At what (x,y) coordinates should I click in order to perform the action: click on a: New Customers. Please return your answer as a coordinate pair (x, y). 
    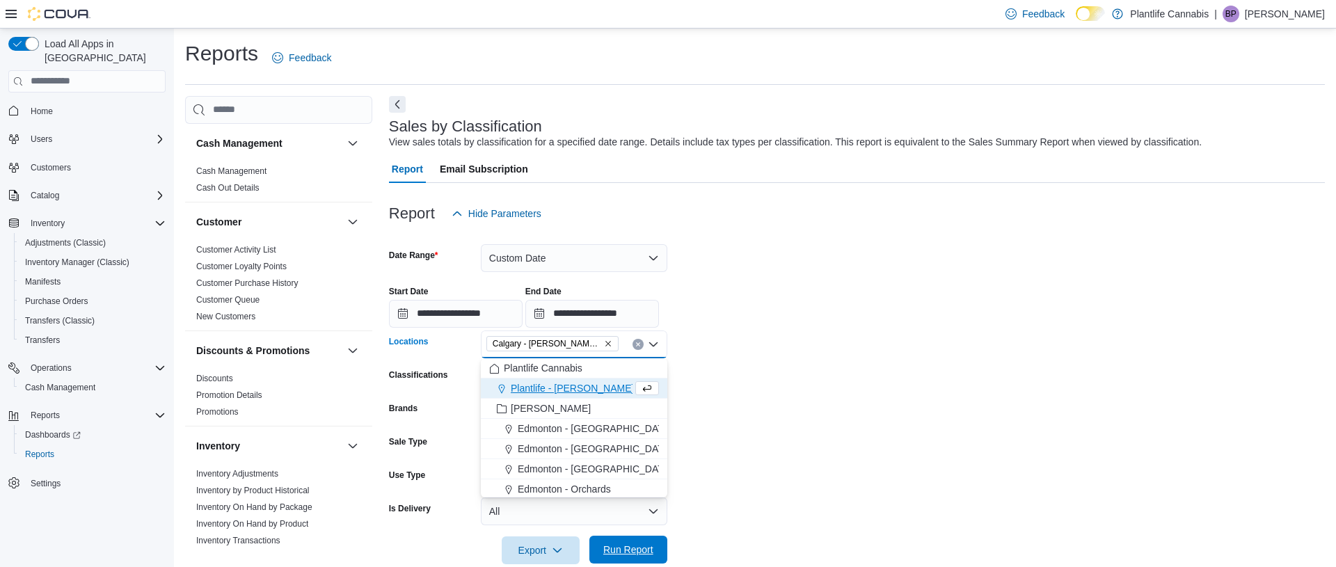
    Looking at the image, I should click on (225, 317).